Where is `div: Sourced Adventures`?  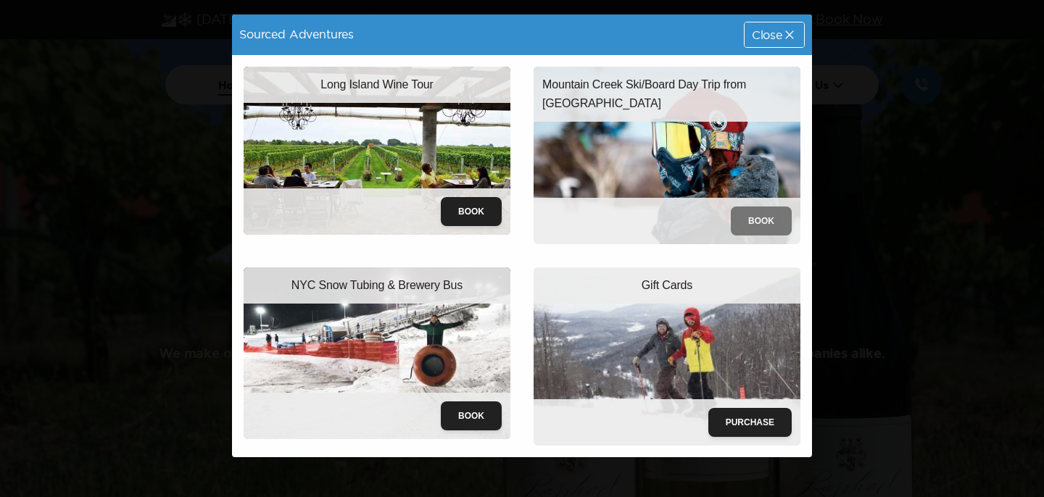
div: Sourced Adventures is located at coordinates (297, 34).